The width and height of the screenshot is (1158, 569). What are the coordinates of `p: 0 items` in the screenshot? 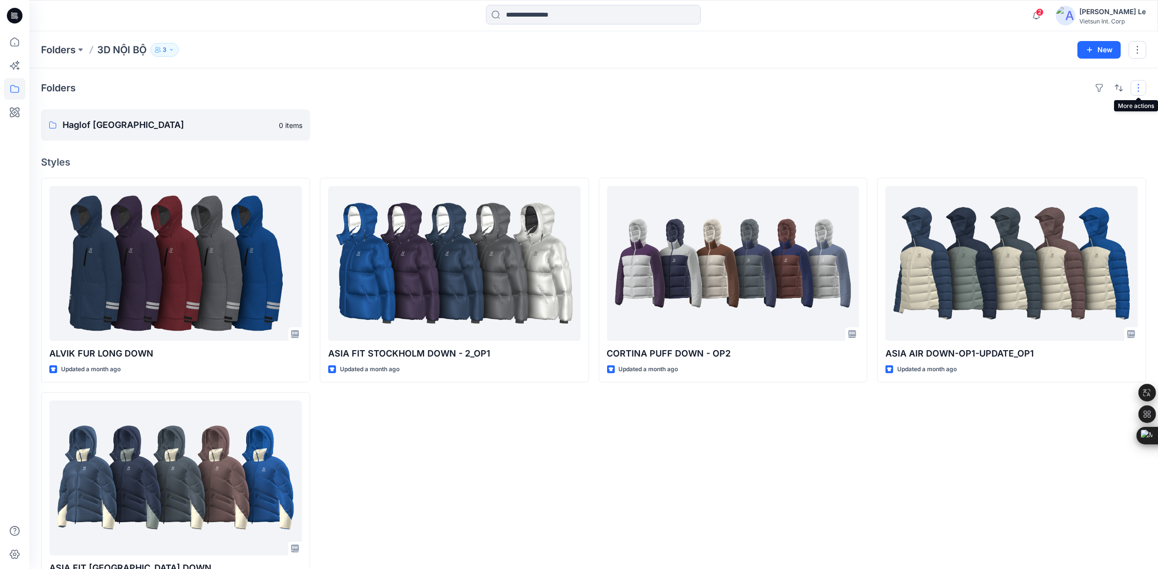 It's located at (290, 125).